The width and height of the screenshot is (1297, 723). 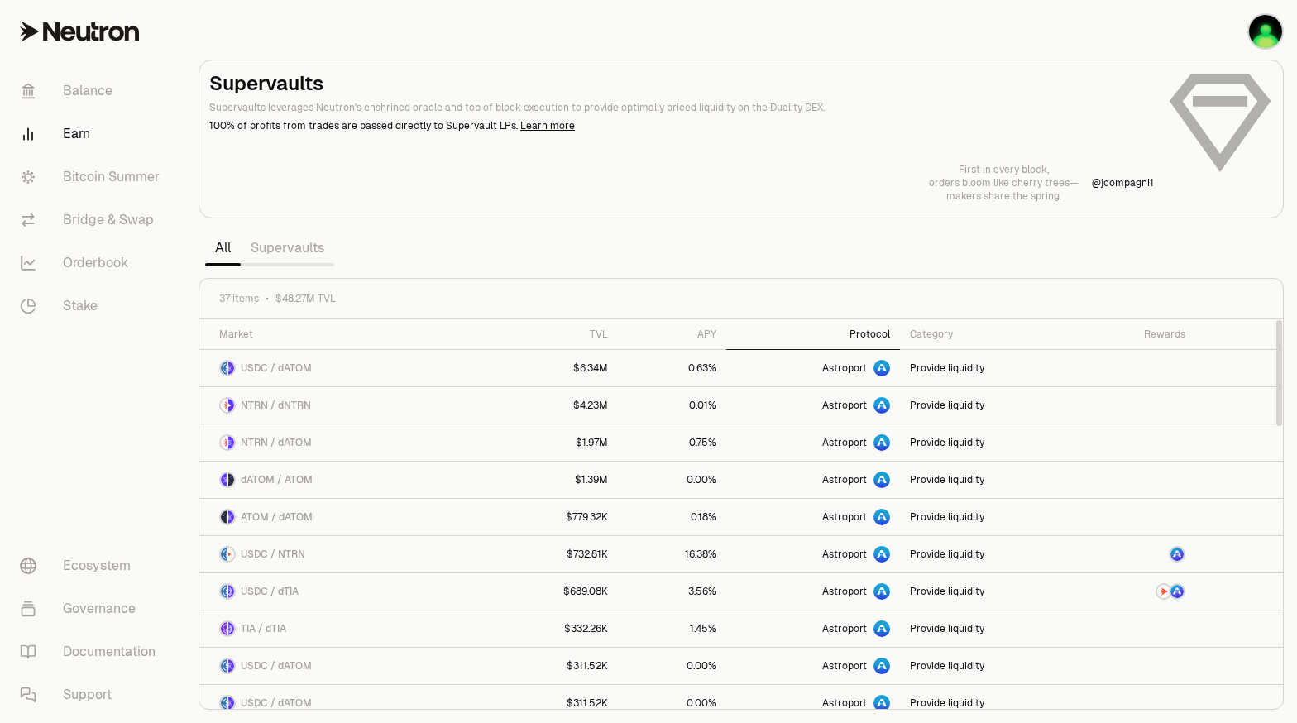 I want to click on a: NTRN LogodATOM LogoNTRN / dATOM, so click(x=347, y=443).